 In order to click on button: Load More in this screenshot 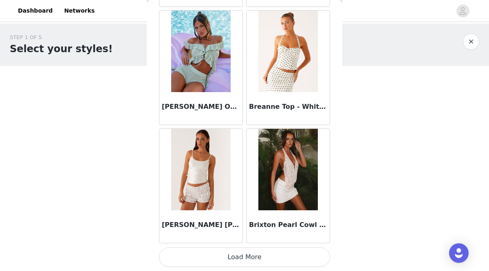, I will do `click(245, 257)`.